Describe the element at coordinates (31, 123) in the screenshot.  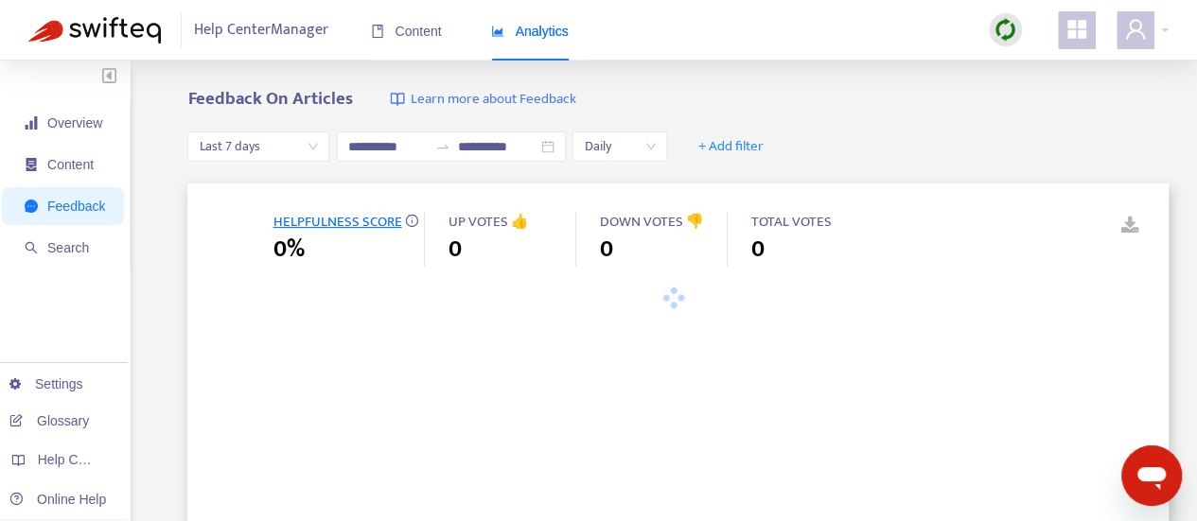
I see `span: signal` at that location.